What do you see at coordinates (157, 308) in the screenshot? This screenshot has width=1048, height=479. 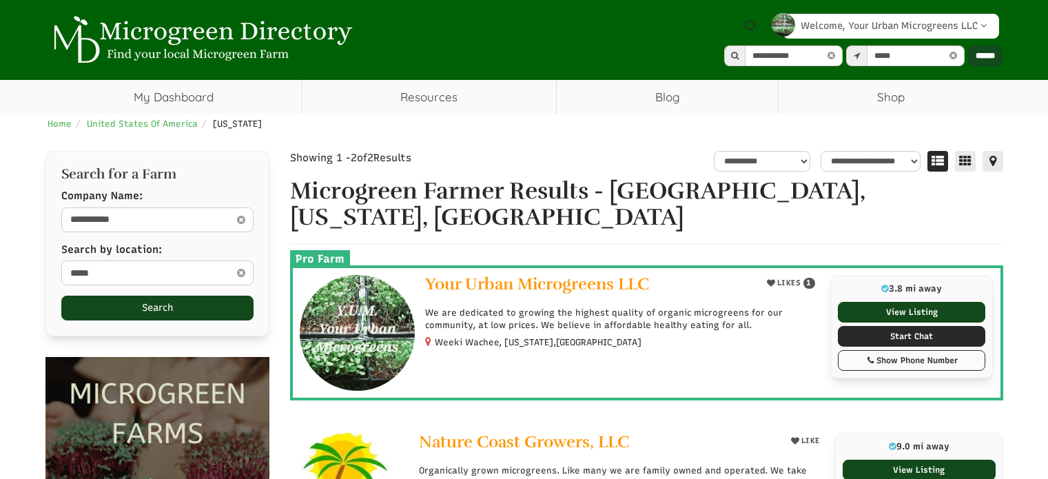 I see `button: Search` at bounding box center [157, 308].